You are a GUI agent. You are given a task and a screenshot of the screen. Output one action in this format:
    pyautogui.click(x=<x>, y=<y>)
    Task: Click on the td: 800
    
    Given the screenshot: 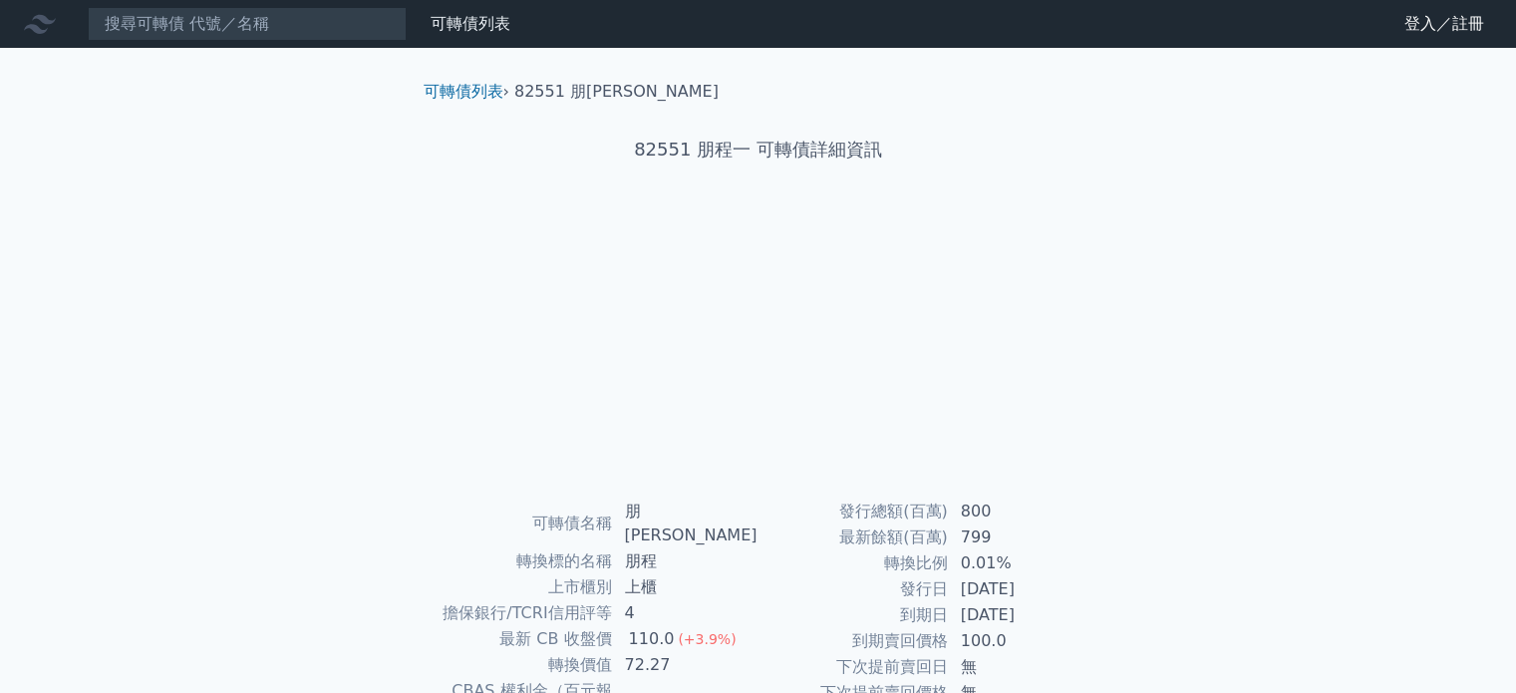 What is the action you would take?
    pyautogui.click(x=1016, y=511)
    